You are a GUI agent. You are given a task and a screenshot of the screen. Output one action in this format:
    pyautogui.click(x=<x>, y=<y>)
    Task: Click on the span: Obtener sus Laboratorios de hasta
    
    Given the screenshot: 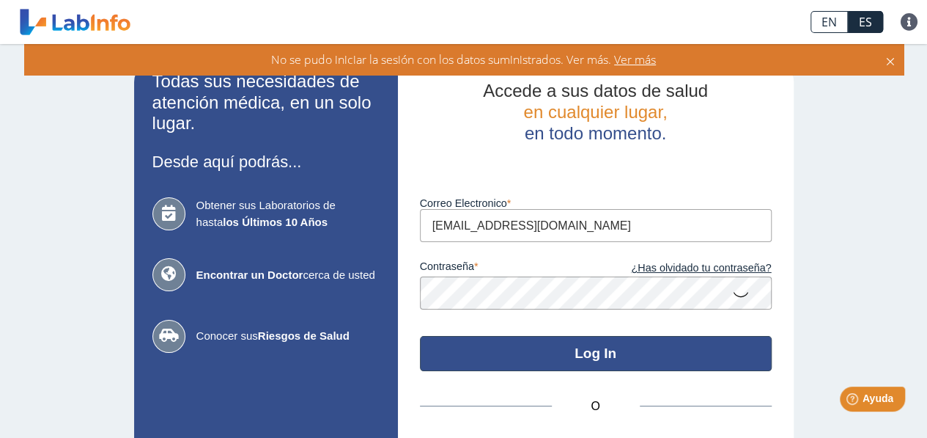 What is the action you would take?
    pyautogui.click(x=288, y=213)
    